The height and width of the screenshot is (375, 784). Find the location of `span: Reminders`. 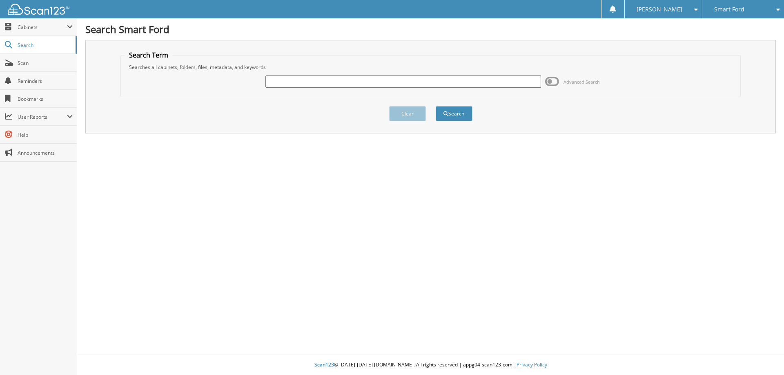

span: Reminders is located at coordinates (45, 81).